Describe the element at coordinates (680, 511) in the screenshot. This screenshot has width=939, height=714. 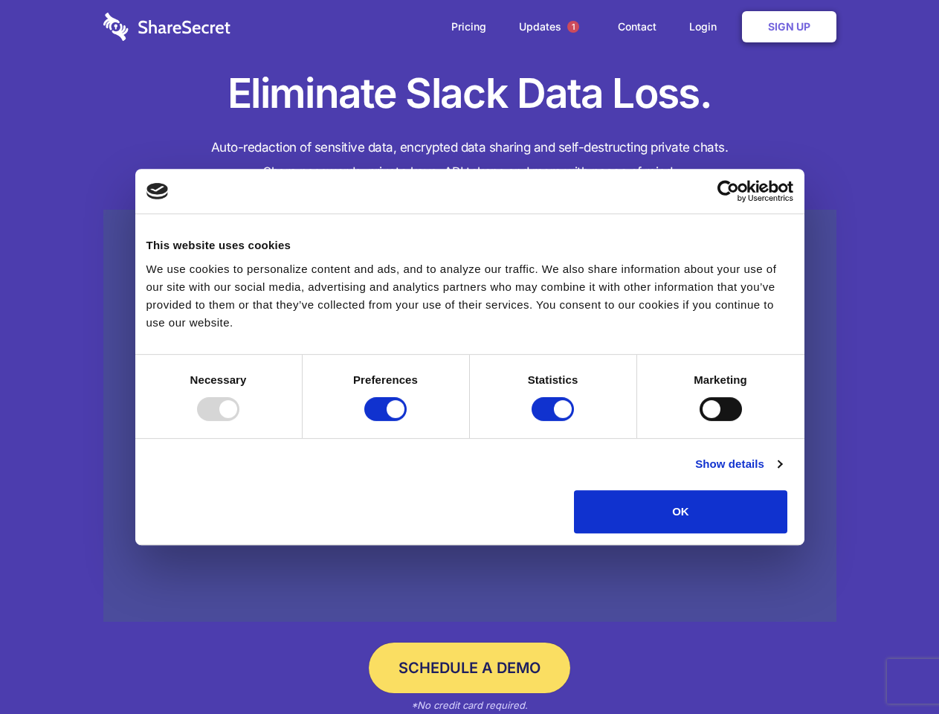
I see `button: OK` at that location.